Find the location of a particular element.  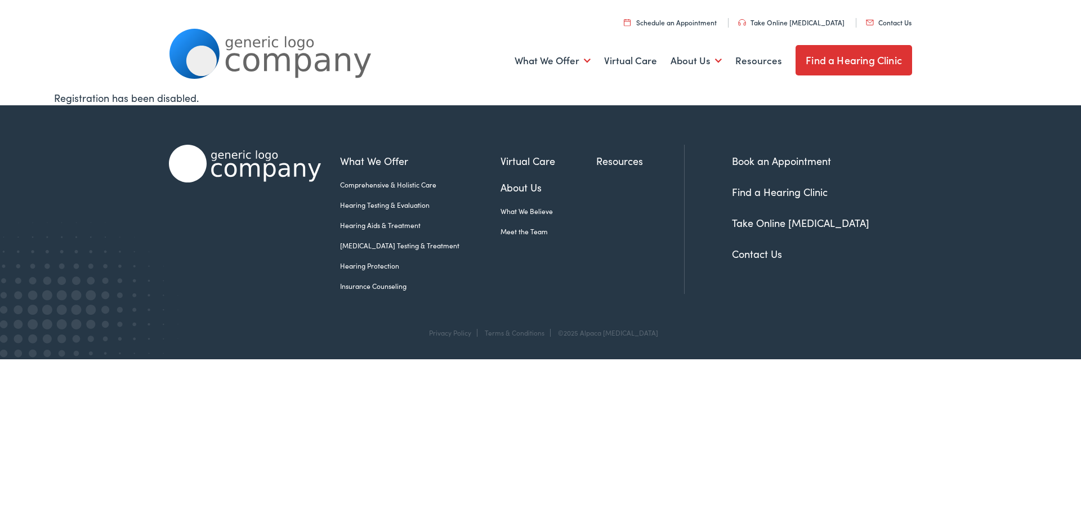

div: Registration has been disabled. is located at coordinates (541, 97).